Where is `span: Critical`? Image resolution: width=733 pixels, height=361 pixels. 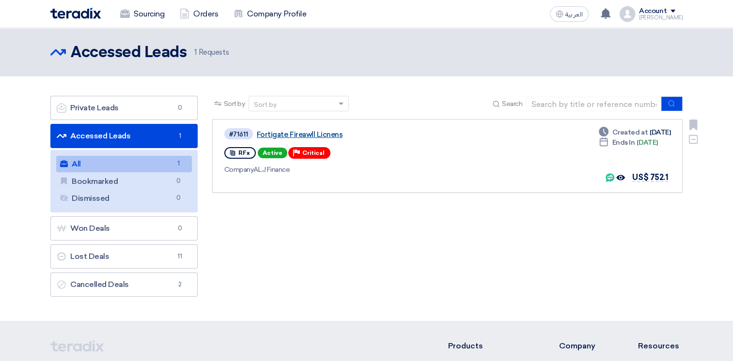 span: Critical is located at coordinates (313, 153).